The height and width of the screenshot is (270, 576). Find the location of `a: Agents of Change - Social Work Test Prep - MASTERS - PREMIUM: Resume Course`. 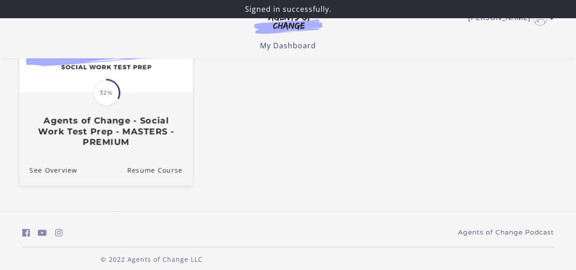

a: Agents of Change - Social Work Test Prep - MASTERS - PREMIUM: Resume Course is located at coordinates (160, 169).